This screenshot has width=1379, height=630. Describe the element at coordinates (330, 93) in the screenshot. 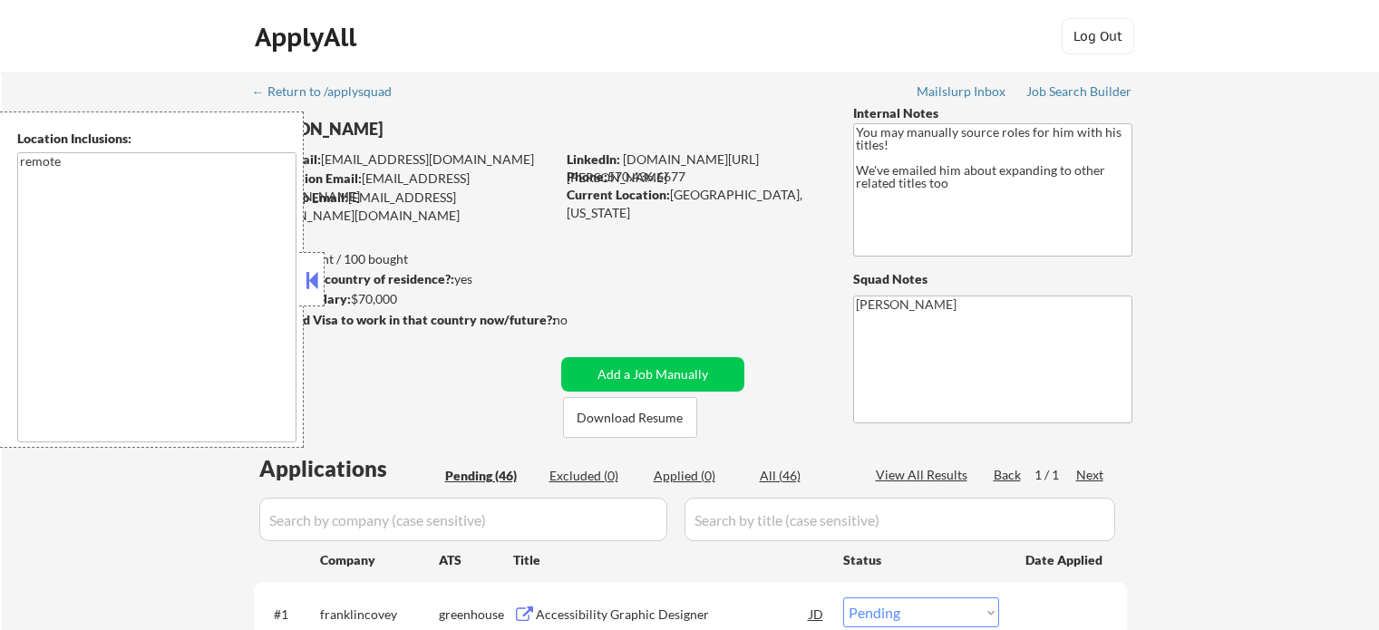

I see `a: ← Return to /applysquad` at that location.